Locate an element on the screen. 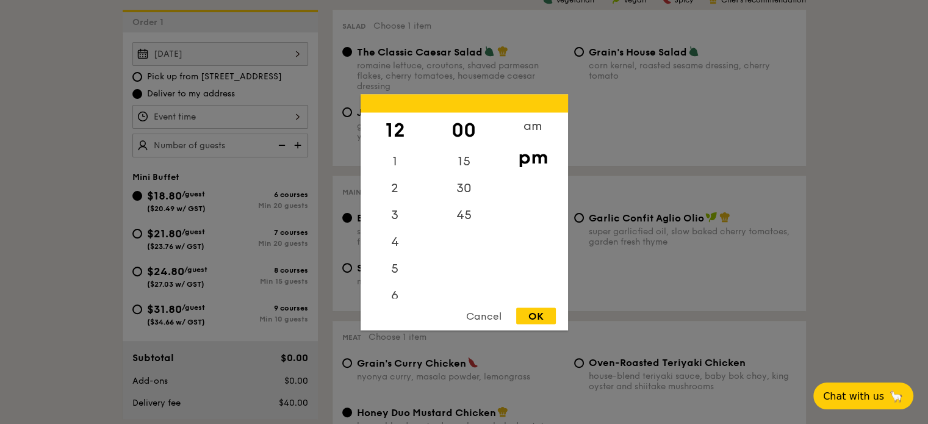 The width and height of the screenshot is (928, 424). div: 1 is located at coordinates (395, 161).